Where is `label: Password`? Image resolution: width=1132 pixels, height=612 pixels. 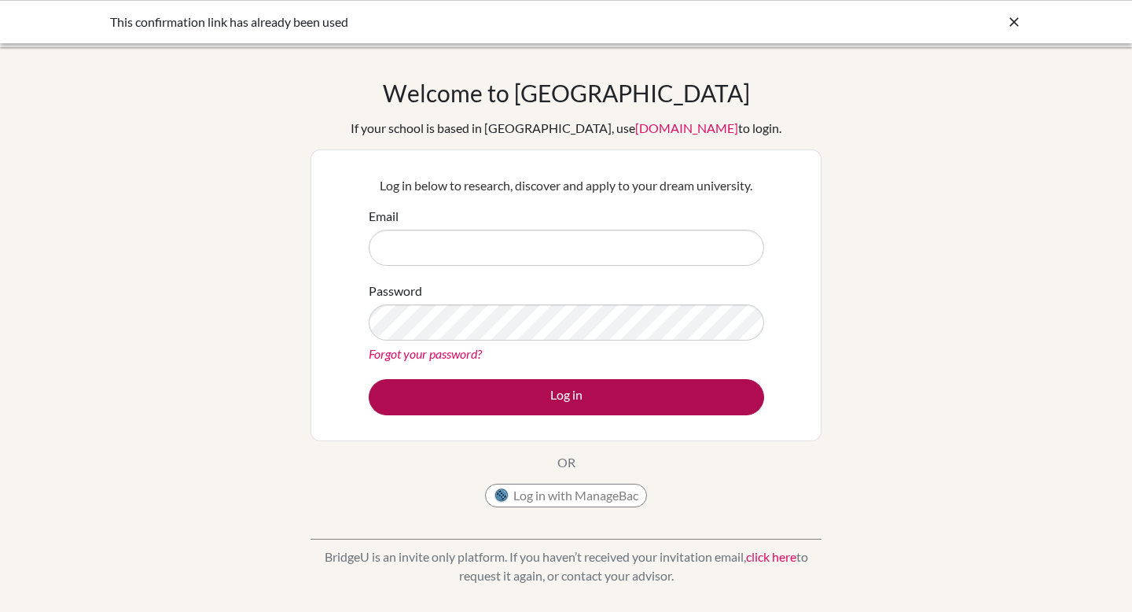 label: Password is located at coordinates (395, 291).